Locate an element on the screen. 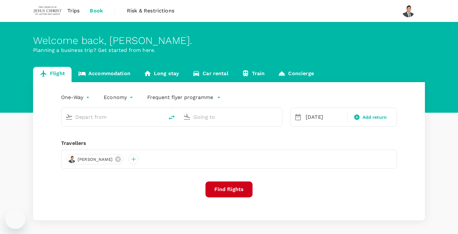 Image resolution: width=458 pixels, height=234 pixels. a: Train is located at coordinates (253, 74).